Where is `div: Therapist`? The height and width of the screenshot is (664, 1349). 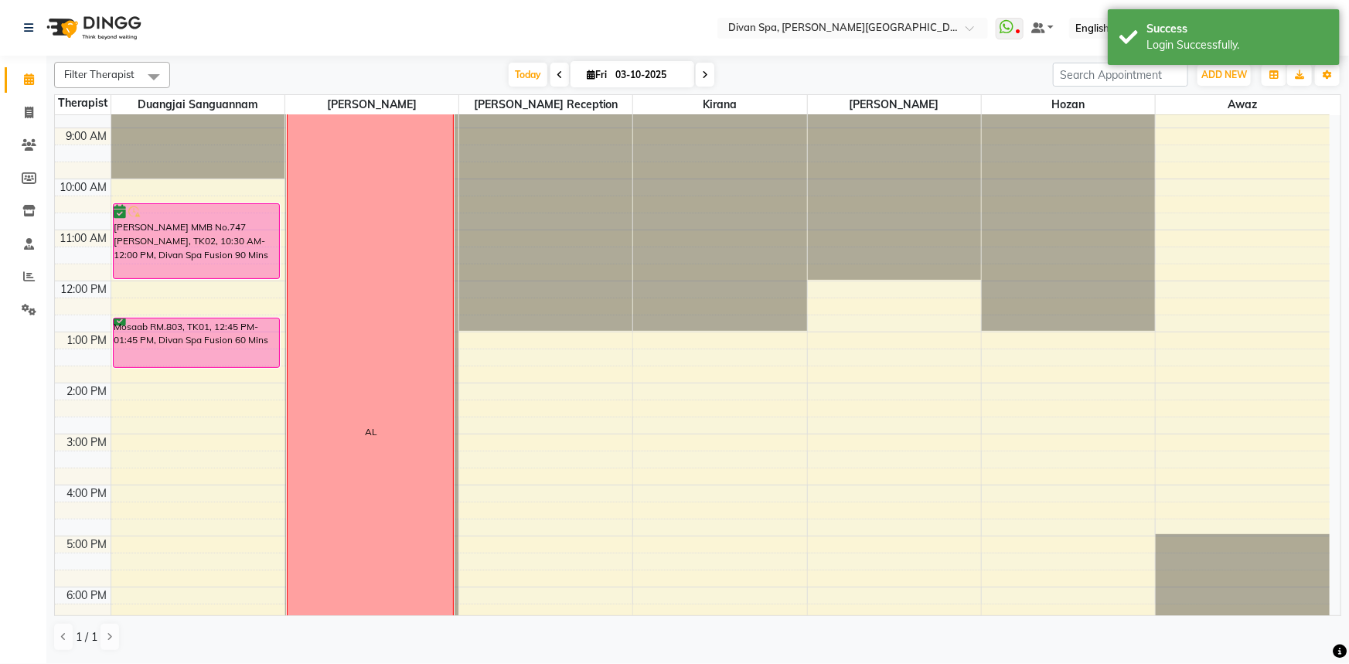 div: Therapist is located at coordinates (83, 103).